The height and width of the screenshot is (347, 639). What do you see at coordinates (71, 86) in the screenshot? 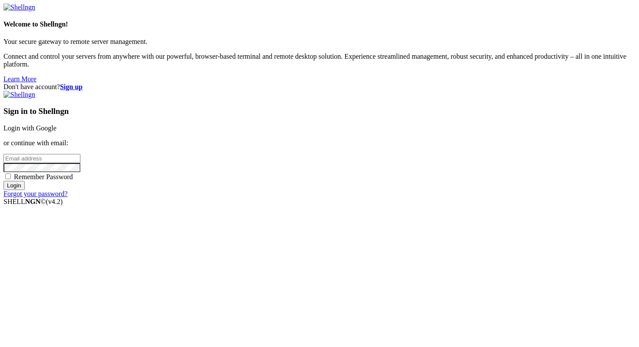
I see `strong: Sign up` at bounding box center [71, 86].